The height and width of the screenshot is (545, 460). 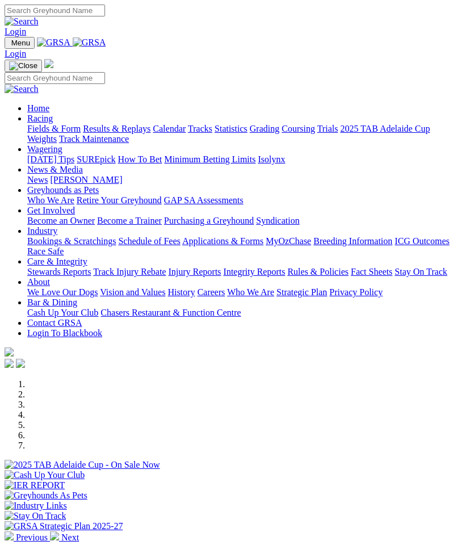 I want to click on a: We Love Our Dogs, so click(x=62, y=292).